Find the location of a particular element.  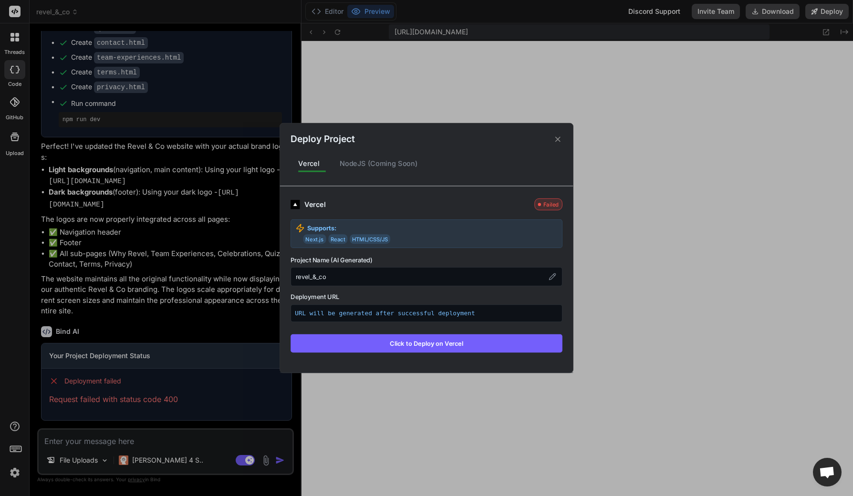

strong: Supports: is located at coordinates (322, 228).